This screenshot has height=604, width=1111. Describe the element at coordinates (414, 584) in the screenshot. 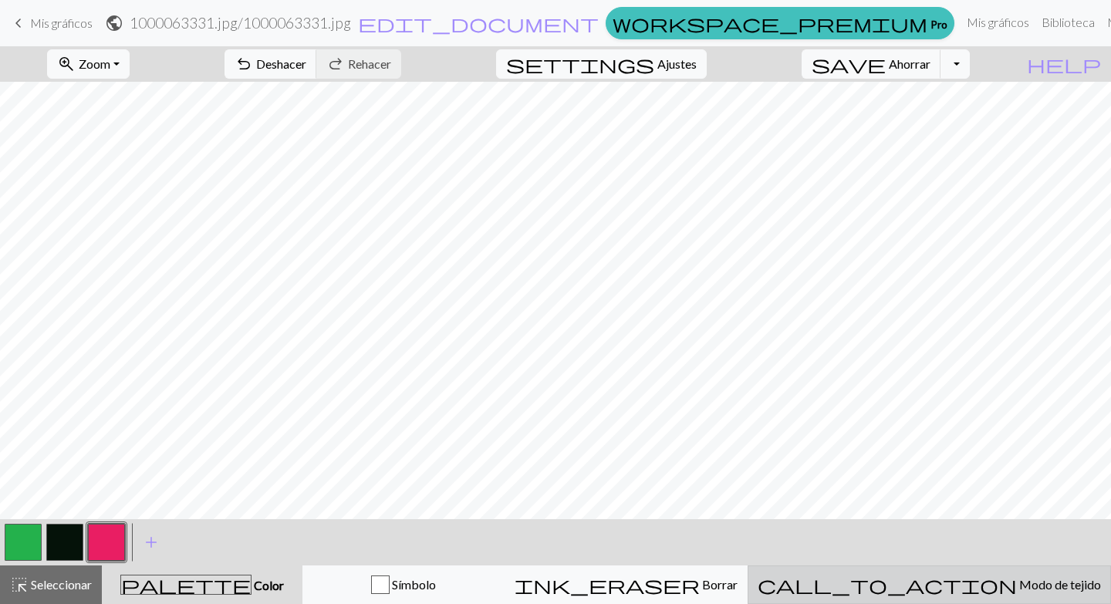

I see `font: Símbolo` at that location.